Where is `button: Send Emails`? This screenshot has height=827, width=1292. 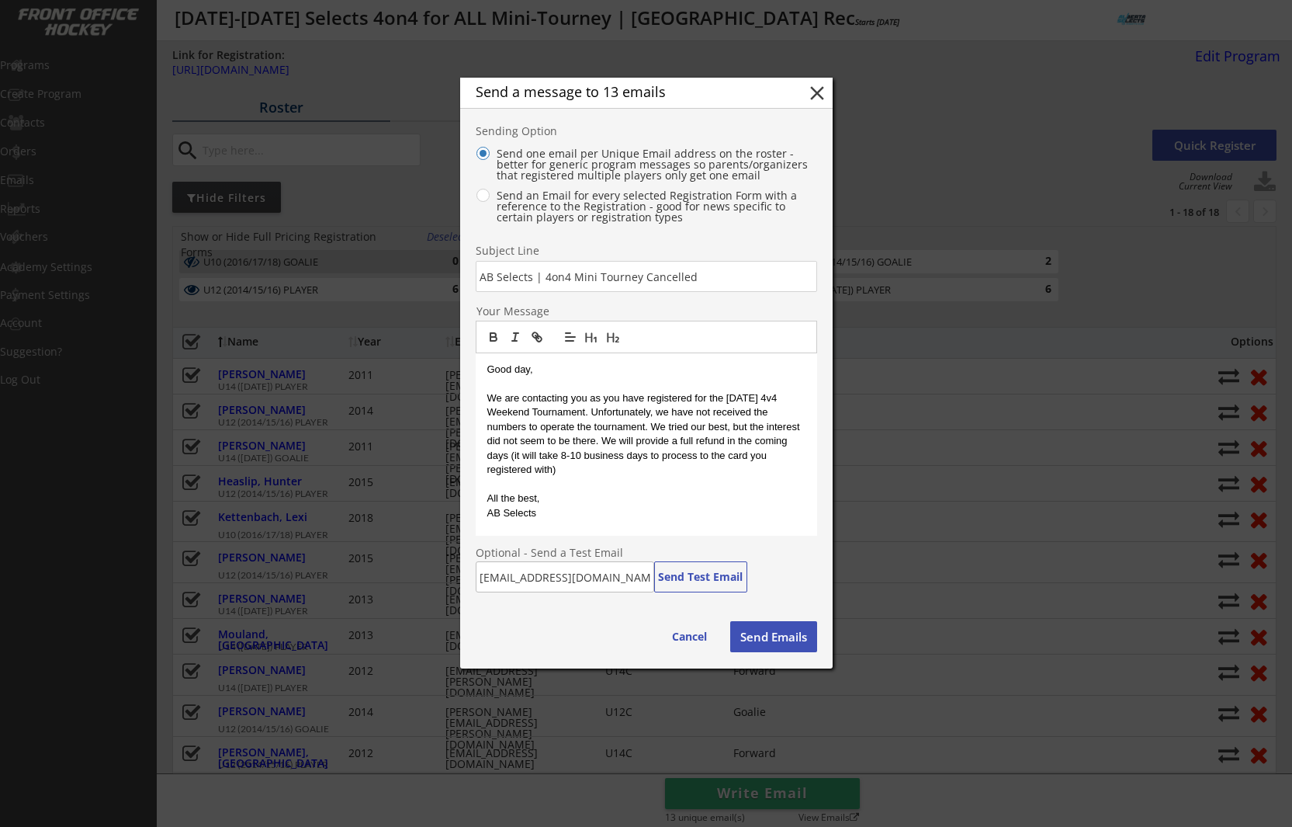 button: Send Emails is located at coordinates (774, 636).